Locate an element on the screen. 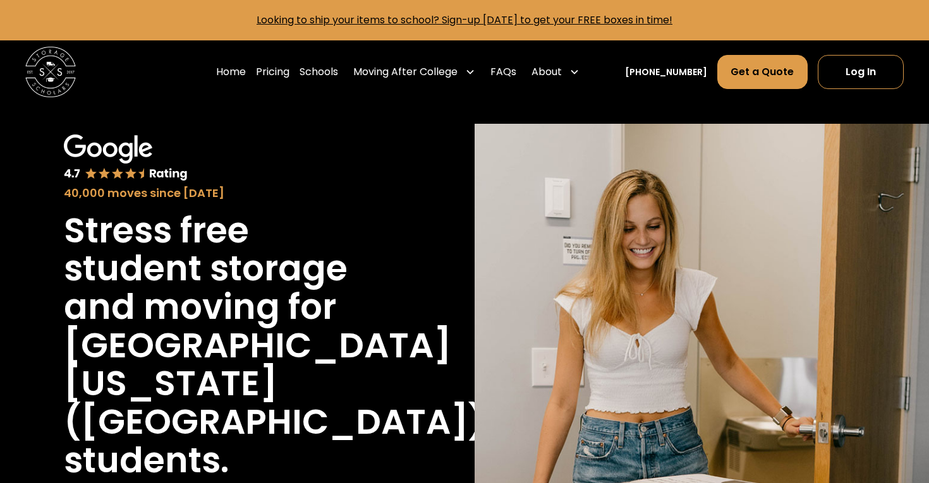 This screenshot has height=483, width=929. a: Home is located at coordinates (231, 72).